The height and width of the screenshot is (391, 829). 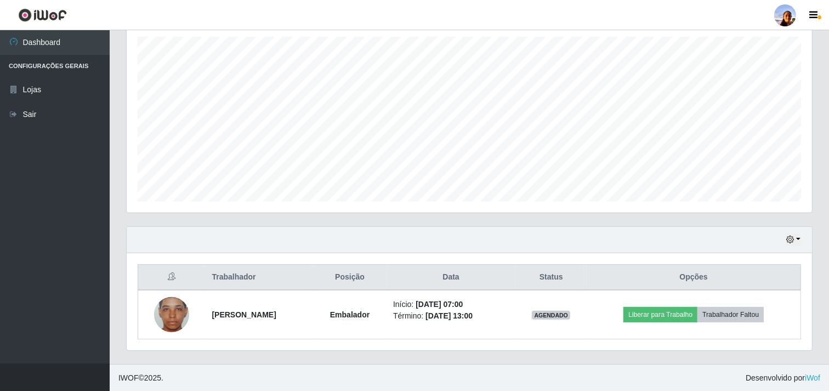 I want to click on li: Término:, so click(x=451, y=315).